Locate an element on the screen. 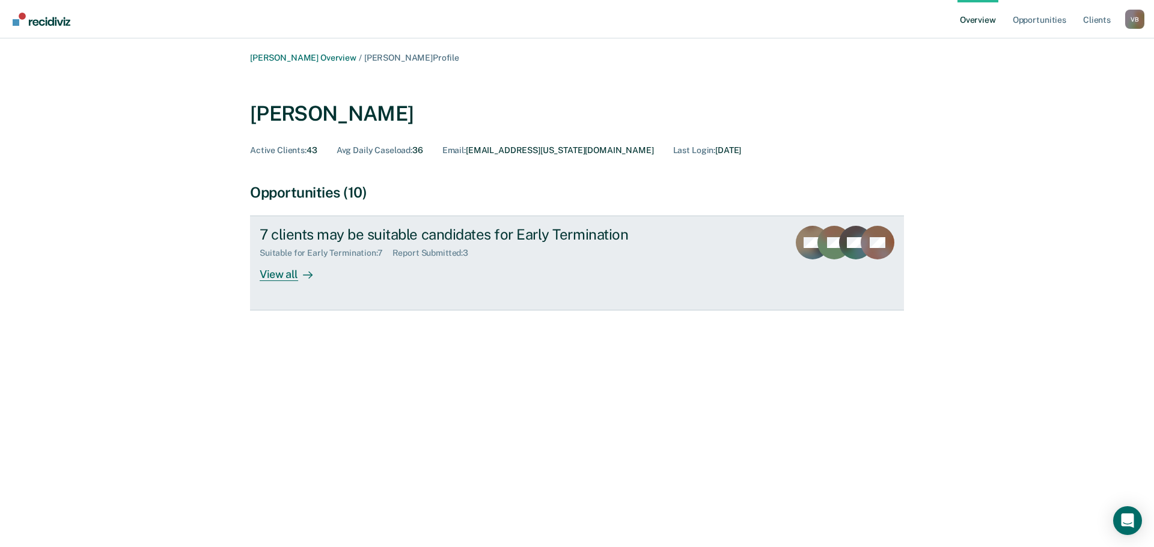  span: Avg Daily Caseload : is located at coordinates (374, 150).